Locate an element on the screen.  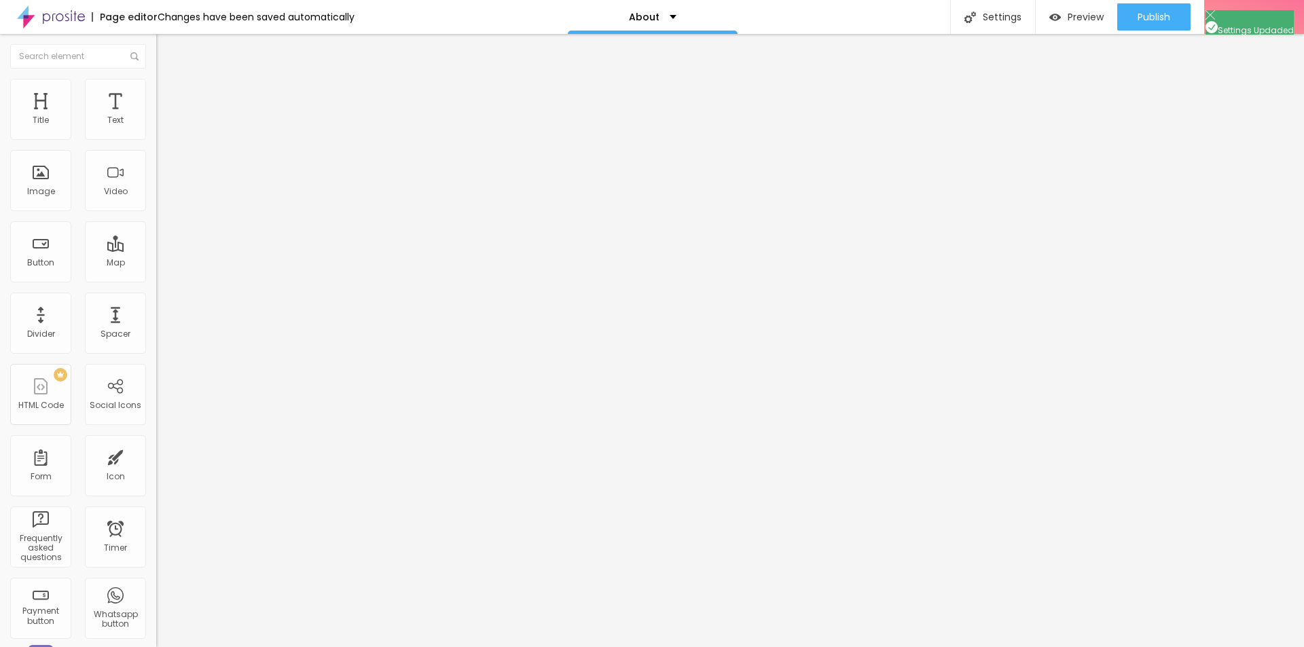
div: Icon is located at coordinates (115, 477).